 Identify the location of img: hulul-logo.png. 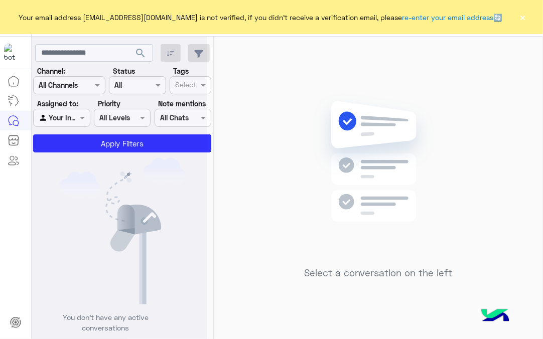
(496, 317).